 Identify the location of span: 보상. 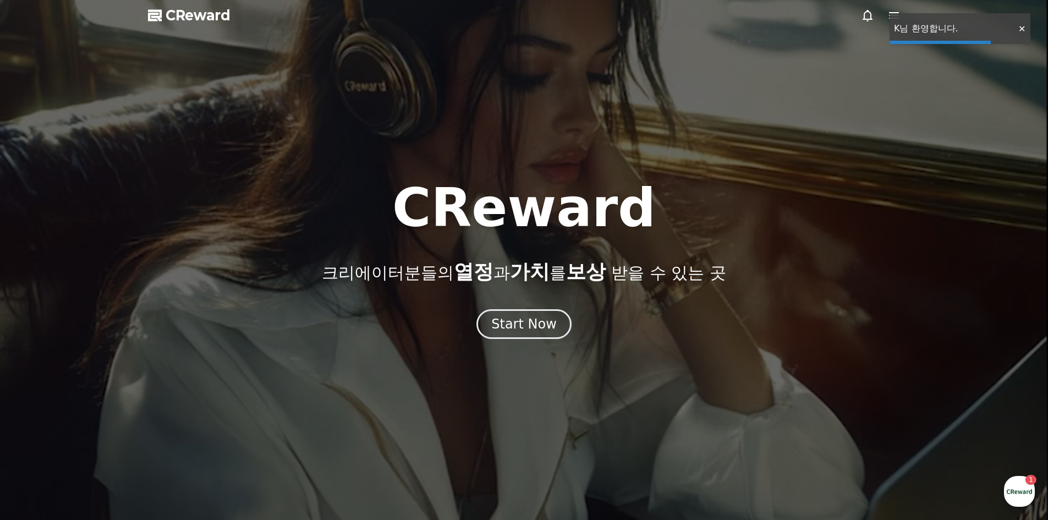
(586, 271).